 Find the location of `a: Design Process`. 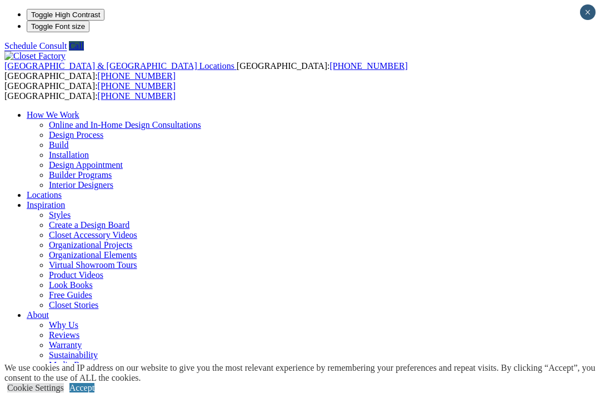

a: Design Process is located at coordinates (76, 134).